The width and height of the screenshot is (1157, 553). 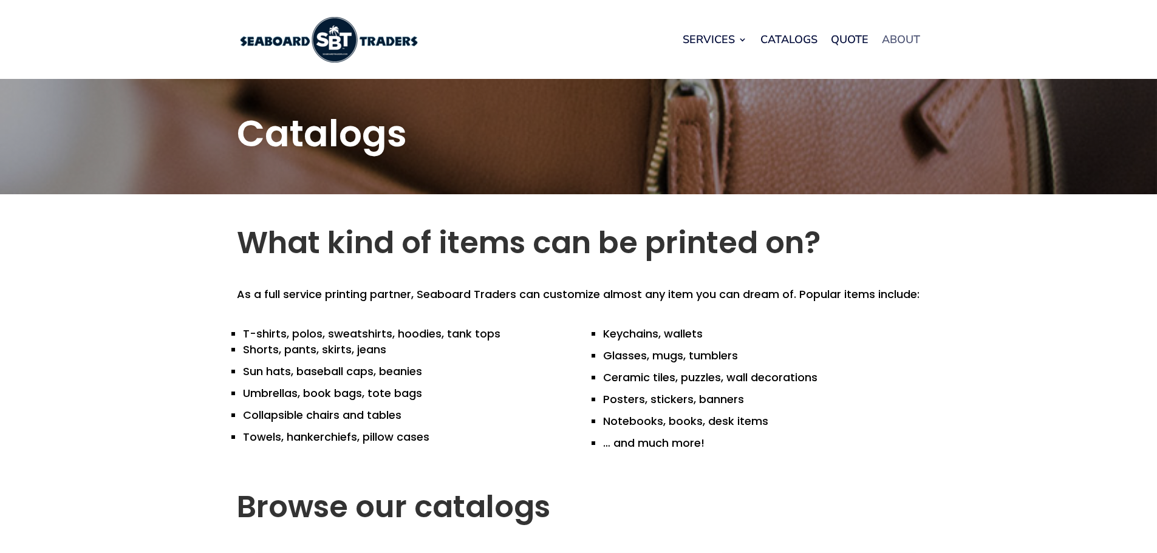 I want to click on li: Keychains, wallets, so click(x=762, y=331).